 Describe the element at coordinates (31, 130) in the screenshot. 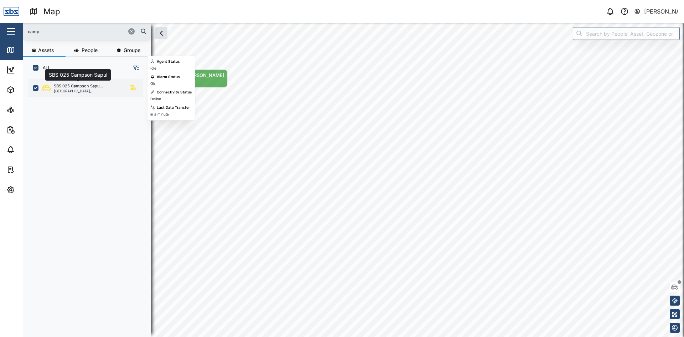

I see `div: Reports` at that location.